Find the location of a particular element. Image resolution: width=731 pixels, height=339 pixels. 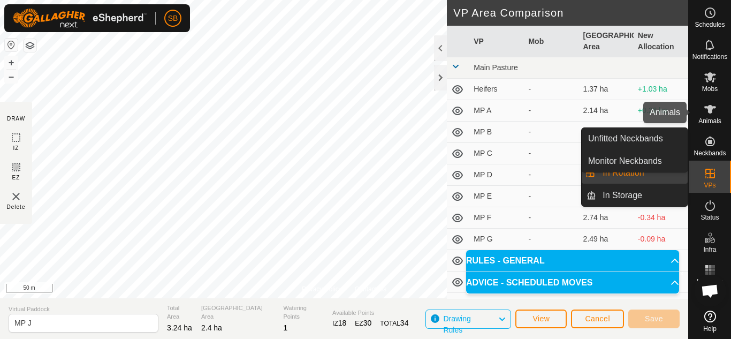

span: Help is located at coordinates (710, 329).